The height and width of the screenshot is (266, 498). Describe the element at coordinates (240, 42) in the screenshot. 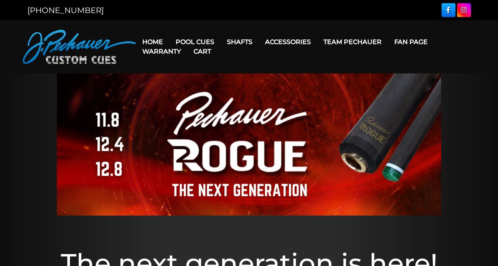

I see `a: Shafts` at that location.